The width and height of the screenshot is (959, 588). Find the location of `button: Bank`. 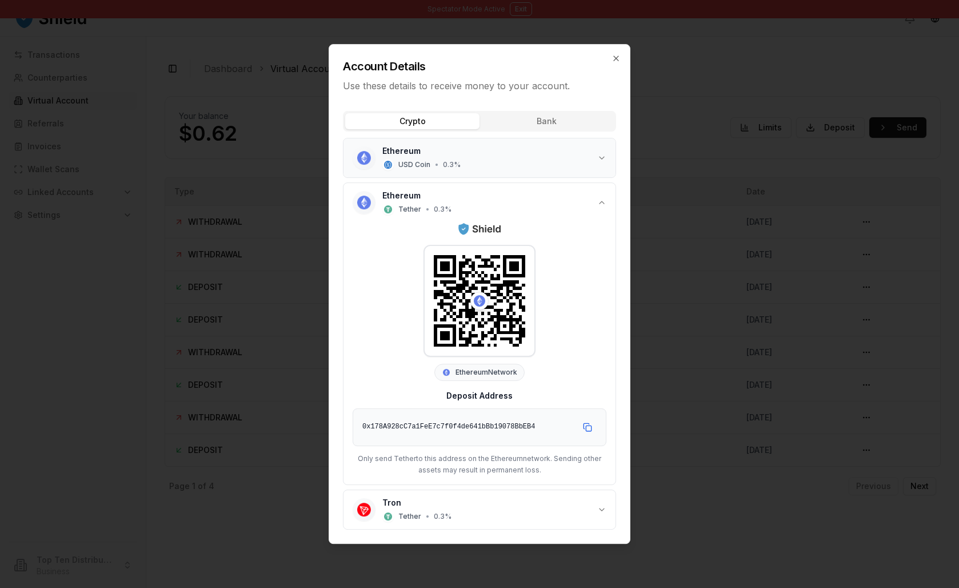

button: Bank is located at coordinates (547, 121).